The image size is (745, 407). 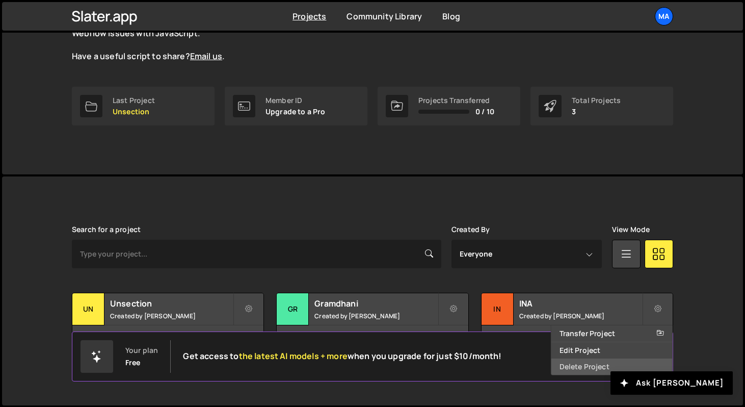 I want to click on div: Last Project, so click(x=133, y=100).